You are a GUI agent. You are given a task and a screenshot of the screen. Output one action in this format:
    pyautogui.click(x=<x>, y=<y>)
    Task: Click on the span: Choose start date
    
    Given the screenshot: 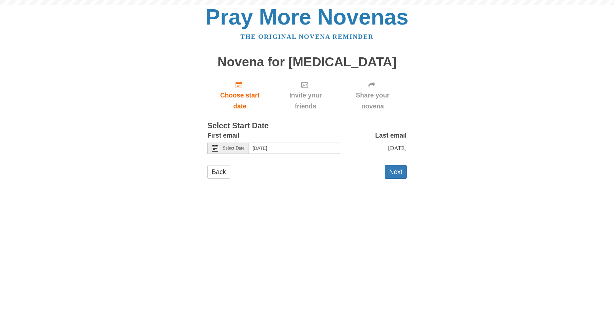 What is the action you would take?
    pyautogui.click(x=240, y=101)
    